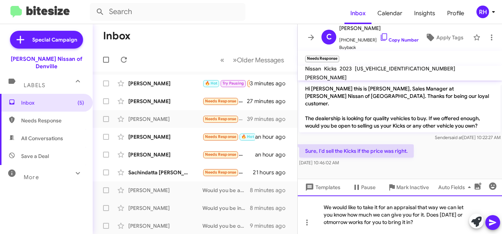 The image size is (502, 234). Describe the element at coordinates (42, 138) in the screenshot. I see `span: All Conversations` at that location.